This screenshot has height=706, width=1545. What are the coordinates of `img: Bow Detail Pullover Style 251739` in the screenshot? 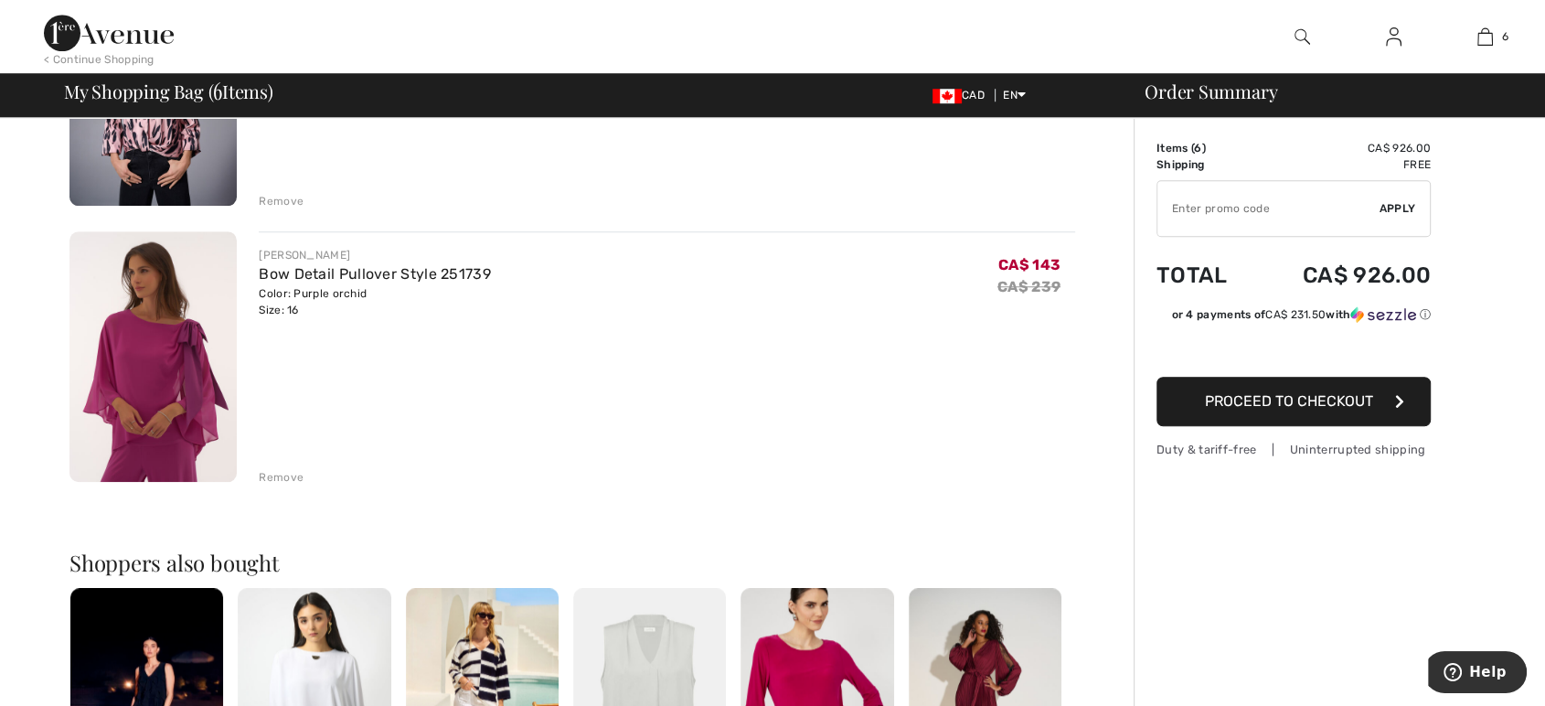 It's located at (153, 357).